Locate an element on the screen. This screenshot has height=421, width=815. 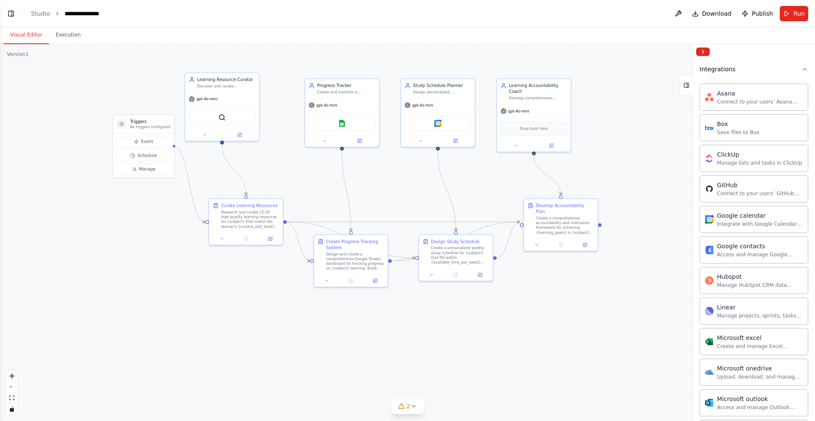
div: Study Schedule Planner is located at coordinates (442, 86).